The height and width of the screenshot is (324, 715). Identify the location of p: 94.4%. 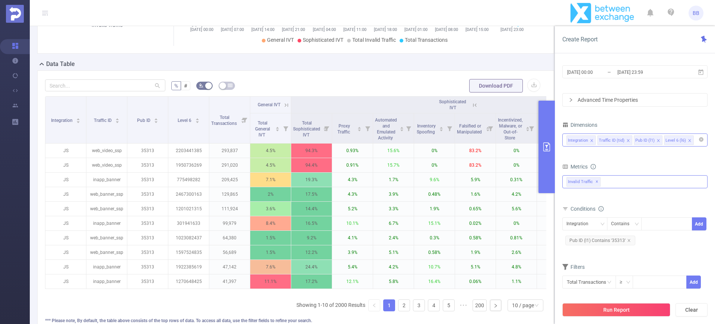
(312, 165).